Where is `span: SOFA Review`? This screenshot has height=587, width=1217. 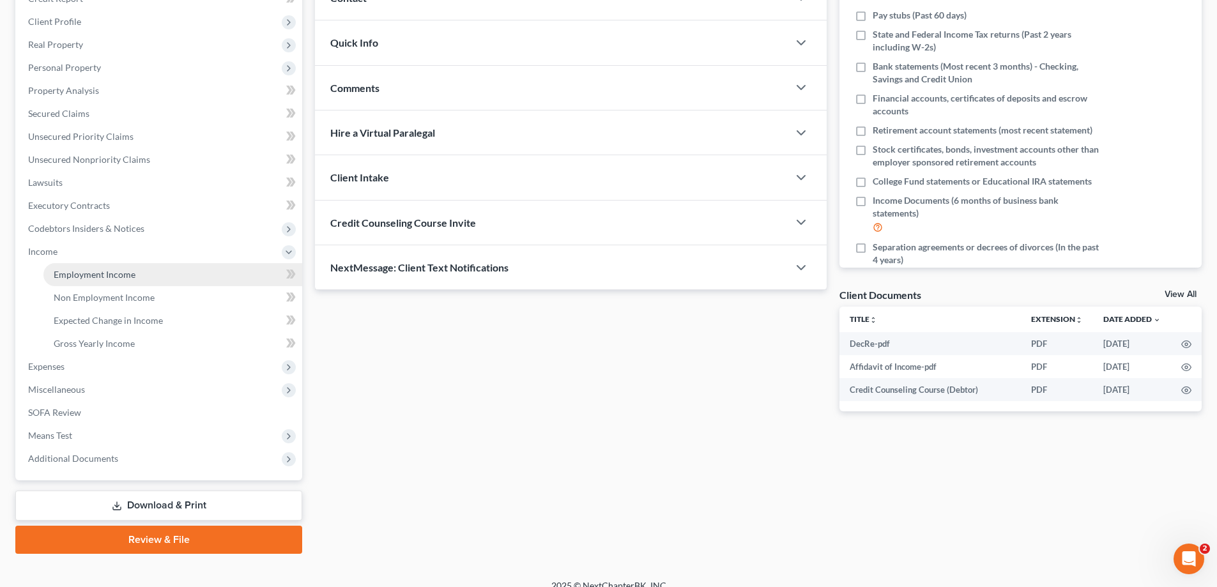 span: SOFA Review is located at coordinates (54, 412).